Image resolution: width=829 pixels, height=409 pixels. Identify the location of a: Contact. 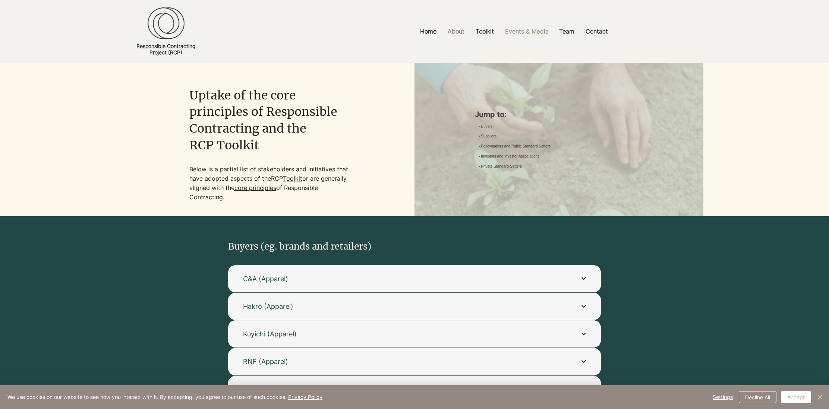
(596, 31).